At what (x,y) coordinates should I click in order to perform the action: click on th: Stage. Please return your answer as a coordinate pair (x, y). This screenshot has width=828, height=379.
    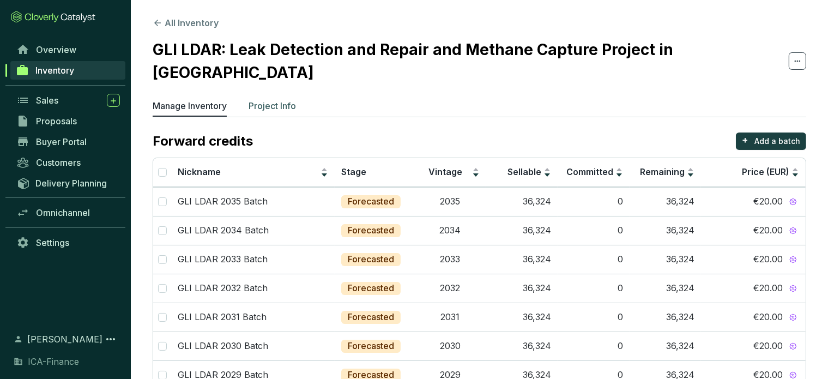
    Looking at the image, I should click on (374, 172).